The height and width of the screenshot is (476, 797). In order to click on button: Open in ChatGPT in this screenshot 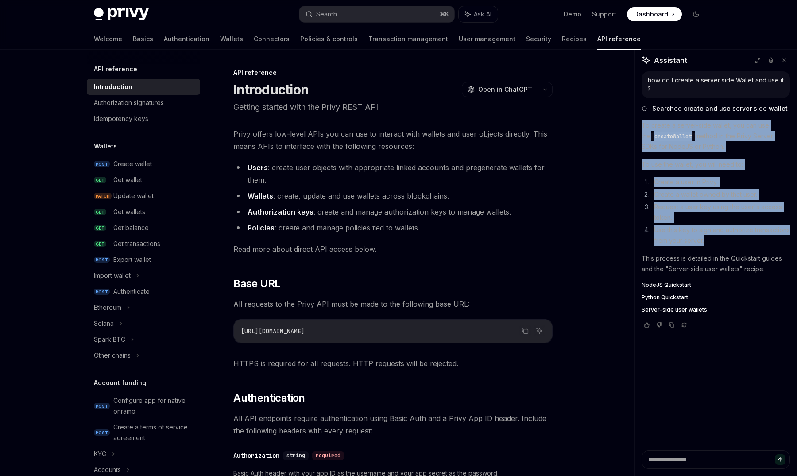, I will do `click(499, 89)`.